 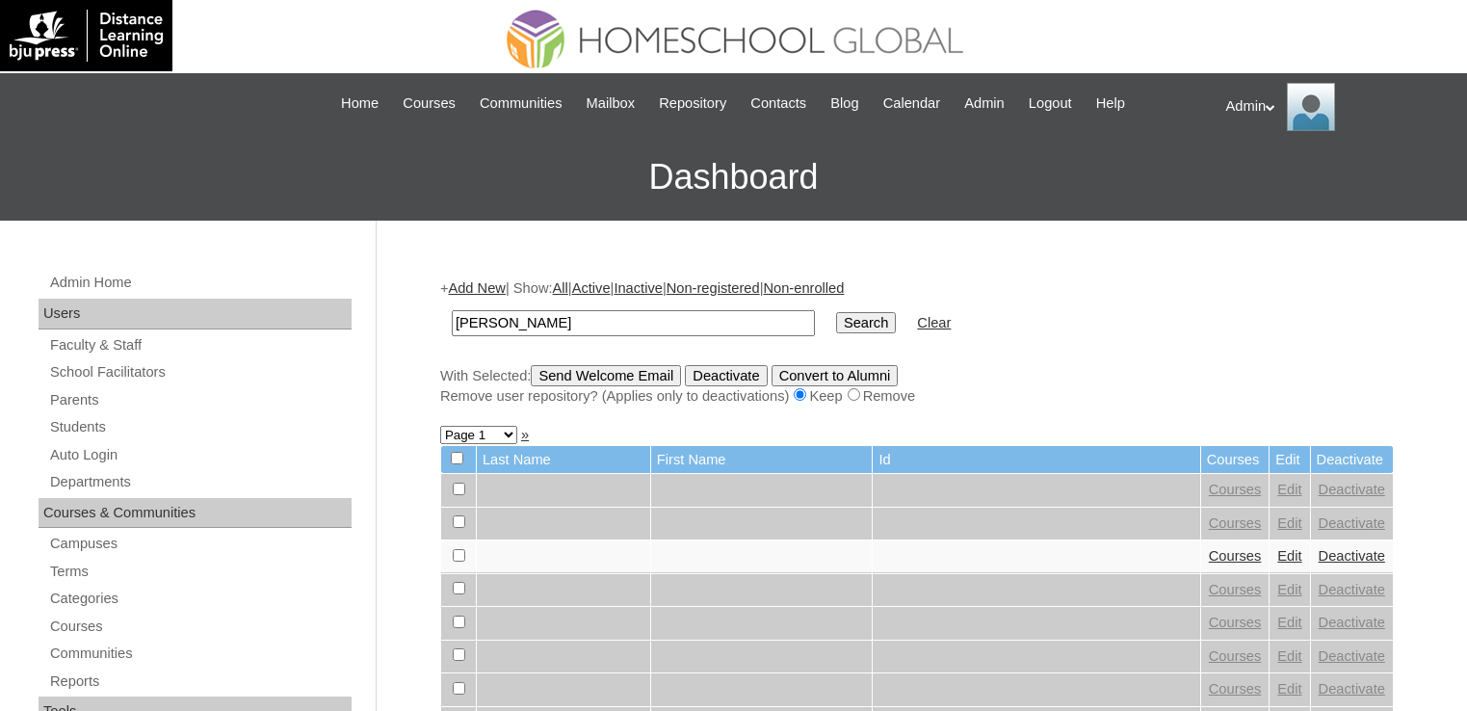 What do you see at coordinates (561, 288) in the screenshot?
I see `a: All` at bounding box center [561, 288].